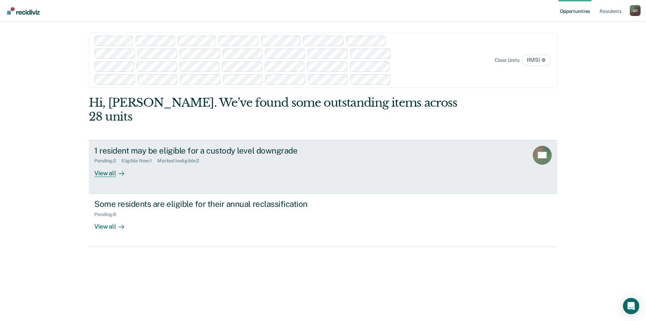 The image size is (646, 321). What do you see at coordinates (108, 214) in the screenshot?
I see `div: Pending : 6` at bounding box center [108, 214].